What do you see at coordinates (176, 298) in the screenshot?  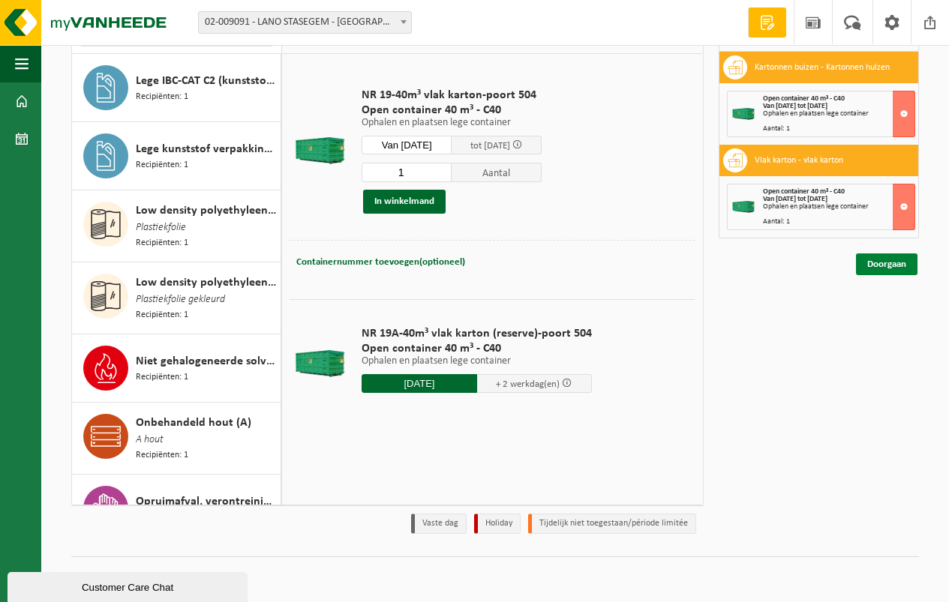 I see `button: Low density polyethyleen (LDPE) folie, los, naturel/gekleurd (80/20) Plastiekfolie gekleurd Recip...` at bounding box center [176, 298].